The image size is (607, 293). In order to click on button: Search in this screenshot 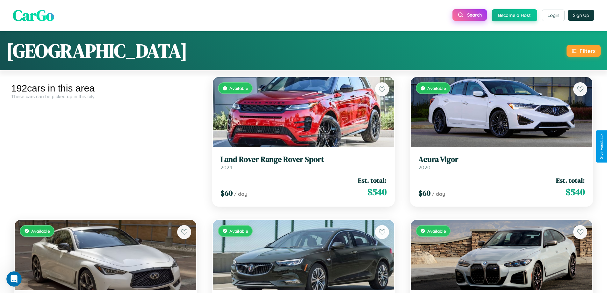, I will do `click(470, 15)`.